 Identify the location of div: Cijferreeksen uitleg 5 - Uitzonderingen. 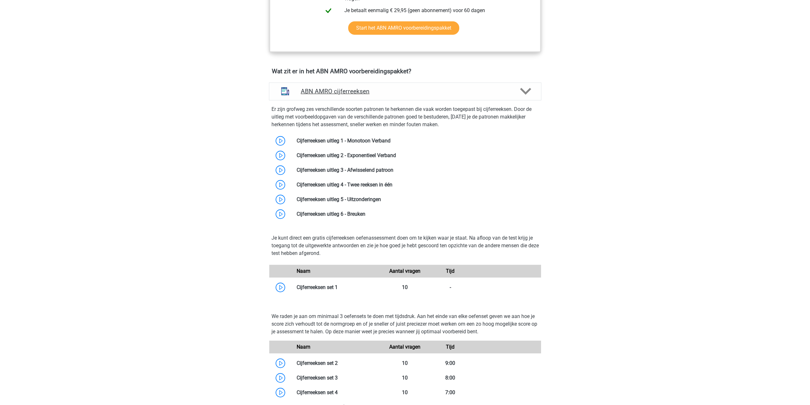
(416, 199).